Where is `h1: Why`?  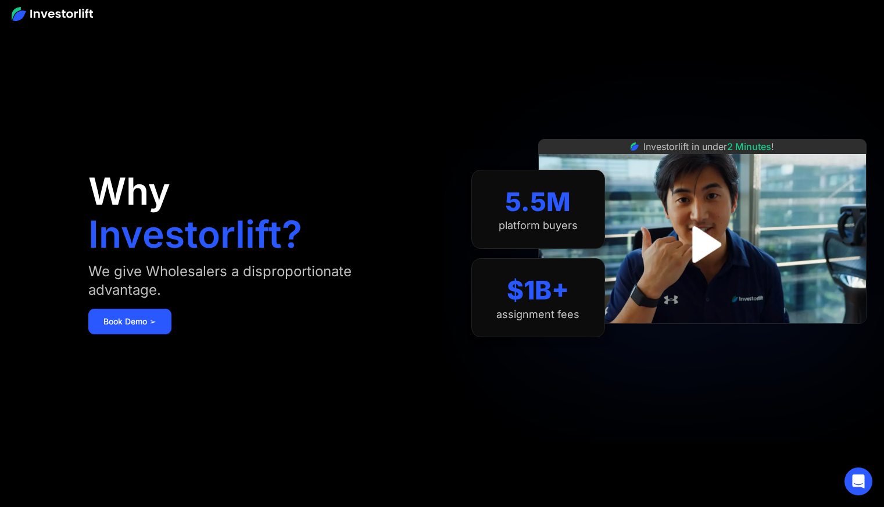
h1: Why is located at coordinates (129, 191).